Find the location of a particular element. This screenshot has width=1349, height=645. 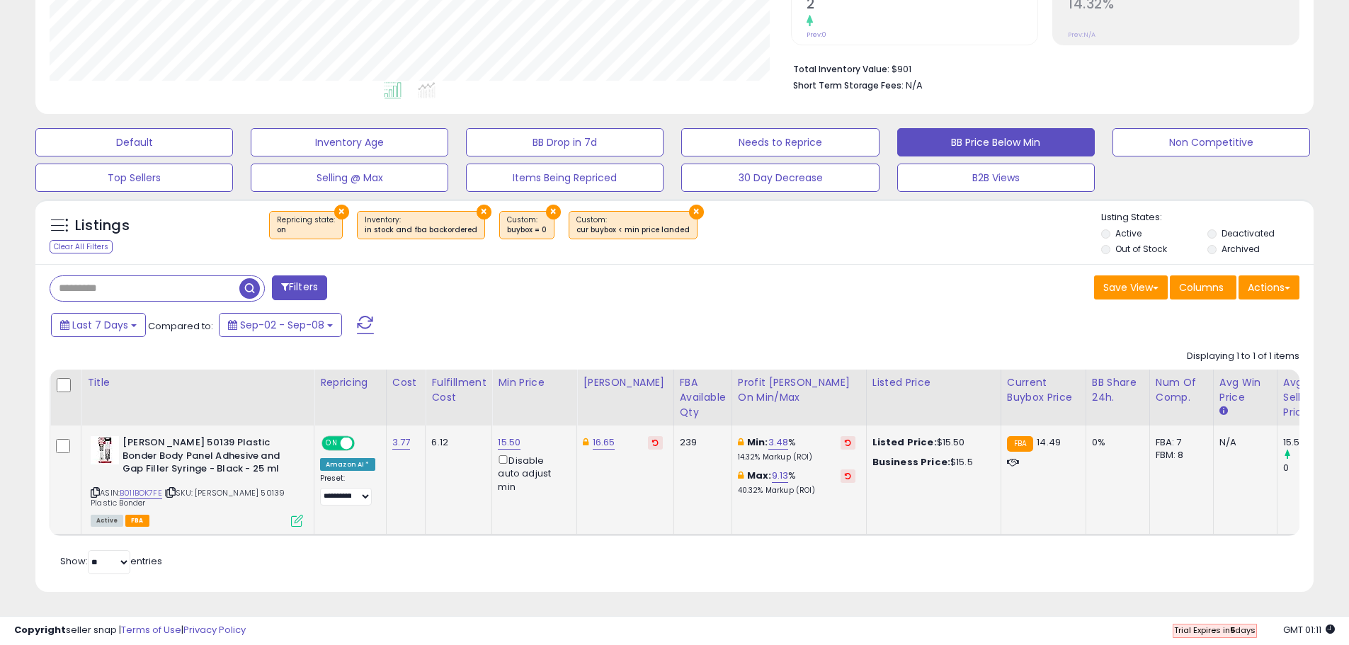

b: Business Price: is located at coordinates (911, 462).